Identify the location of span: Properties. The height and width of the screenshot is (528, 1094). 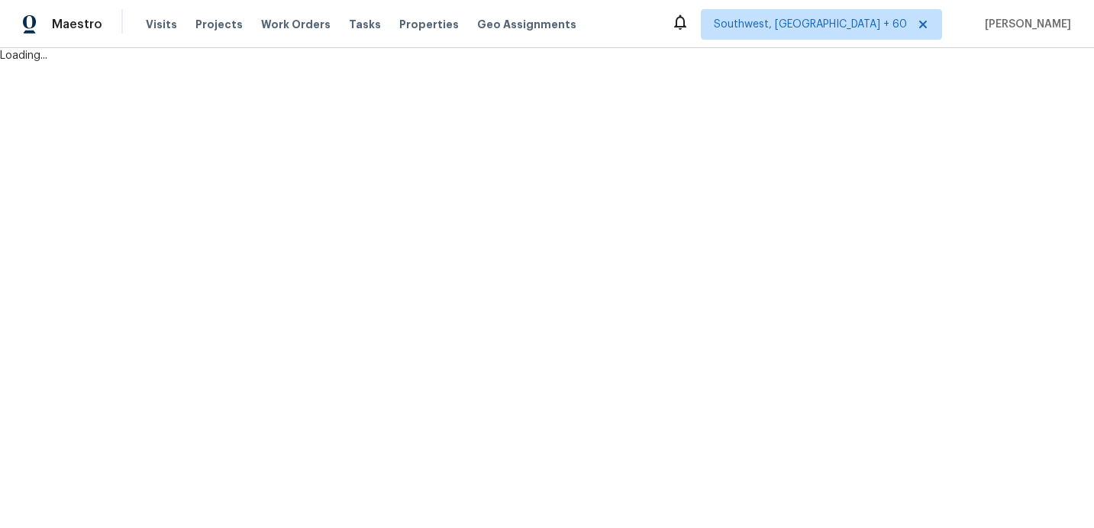
(429, 24).